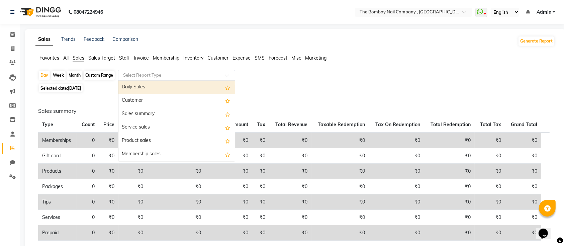  What do you see at coordinates (177, 154) in the screenshot?
I see `div: Membership sales` at bounding box center [177, 154].